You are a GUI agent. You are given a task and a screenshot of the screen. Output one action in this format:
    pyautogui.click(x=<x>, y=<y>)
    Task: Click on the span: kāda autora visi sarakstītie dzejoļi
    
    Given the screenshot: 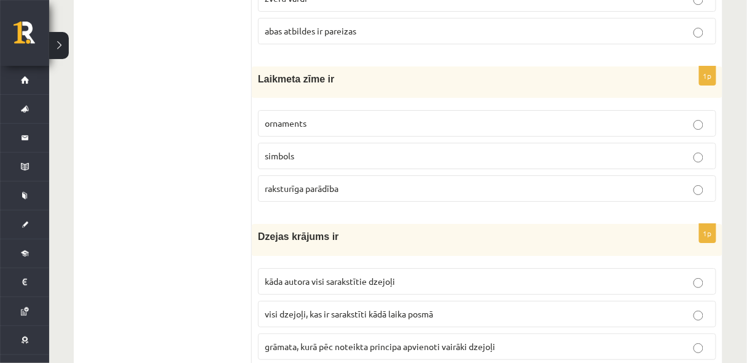 What is the action you would take?
    pyautogui.click(x=330, y=281)
    